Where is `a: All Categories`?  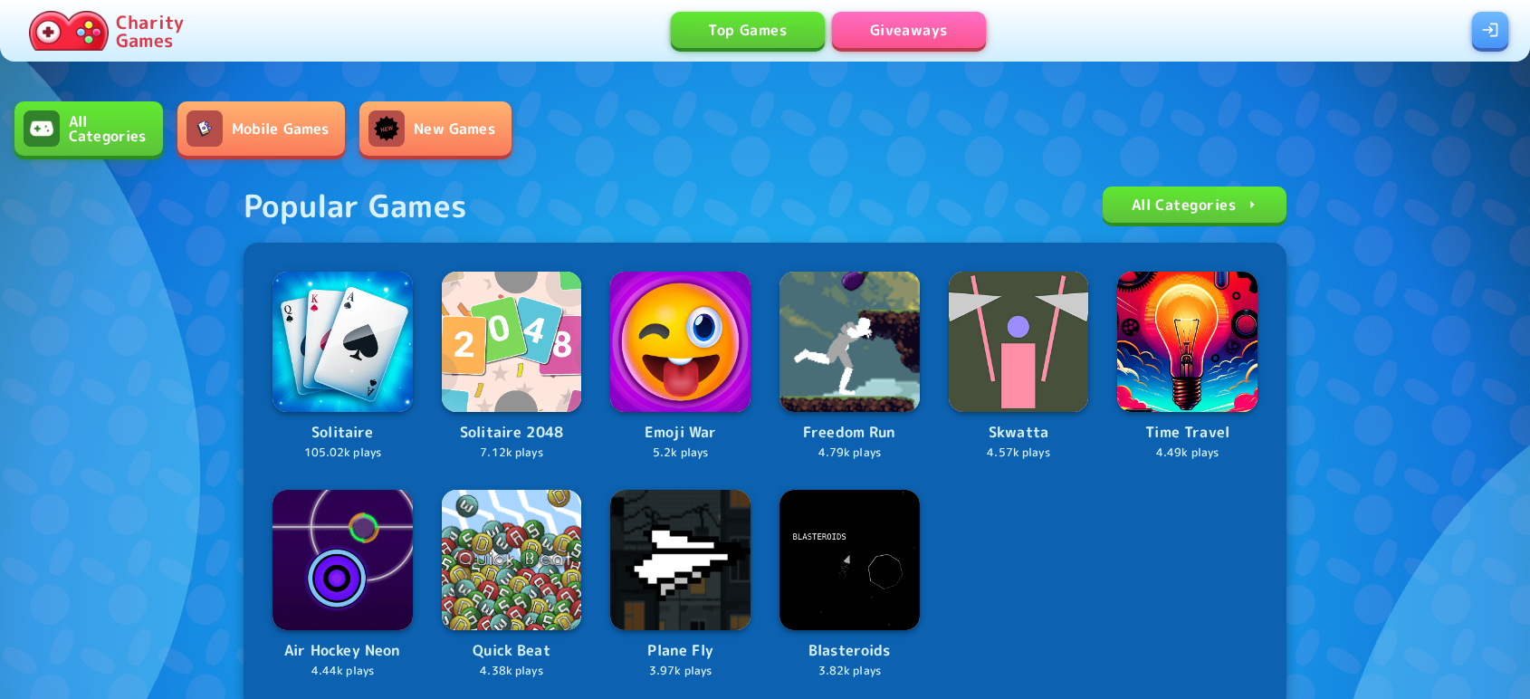 a: All Categories is located at coordinates (1194, 205).